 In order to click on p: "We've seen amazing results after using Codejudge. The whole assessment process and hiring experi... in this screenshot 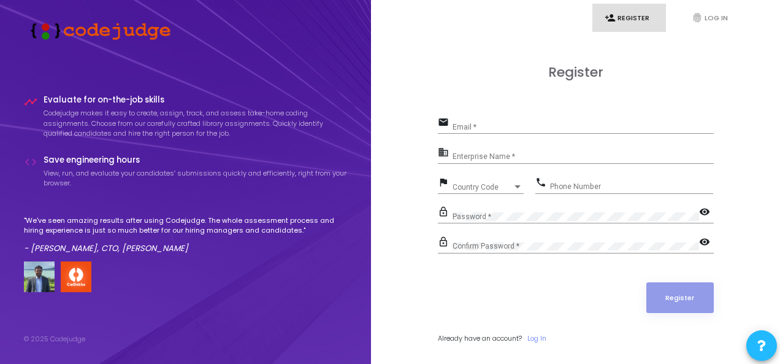, I will do `click(186, 225)`.